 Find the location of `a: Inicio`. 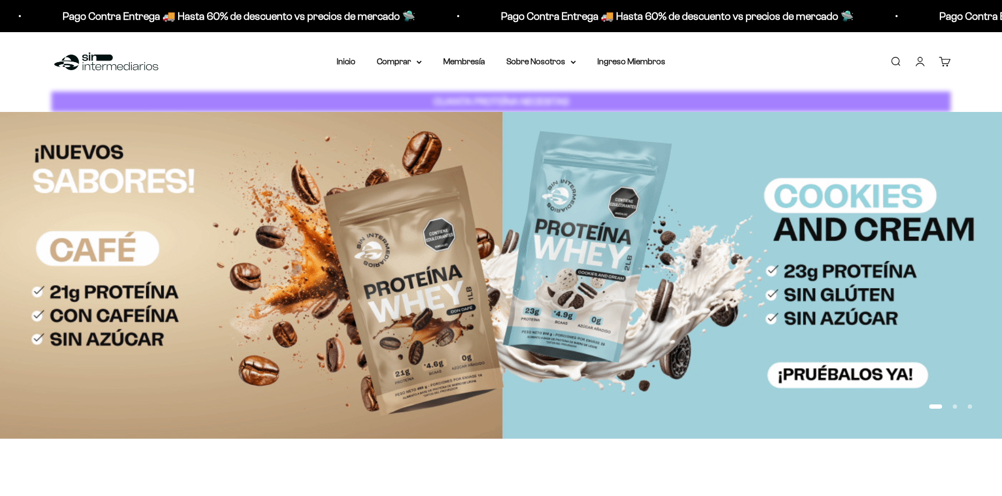

a: Inicio is located at coordinates (346, 61).